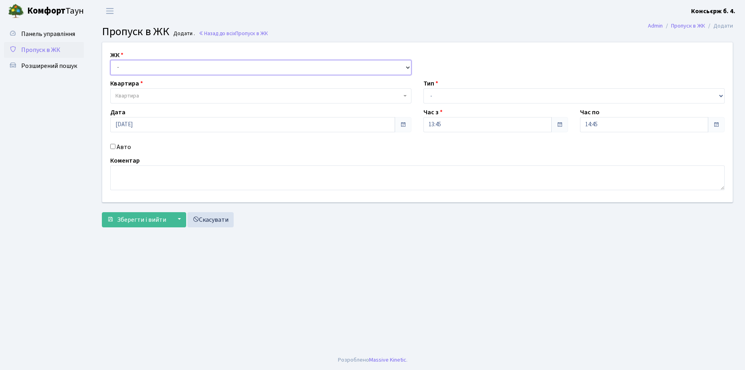  What do you see at coordinates (124, 147) in the screenshot?
I see `label: Авто` at bounding box center [124, 147].